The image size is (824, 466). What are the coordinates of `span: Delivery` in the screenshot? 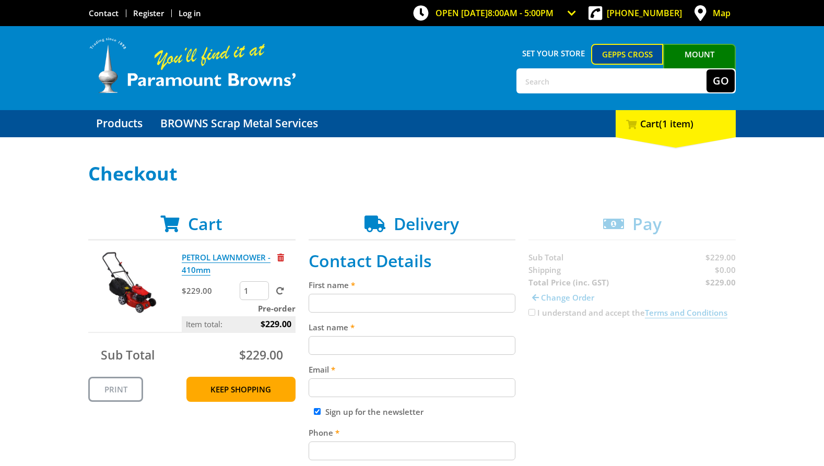 It's located at (426, 224).